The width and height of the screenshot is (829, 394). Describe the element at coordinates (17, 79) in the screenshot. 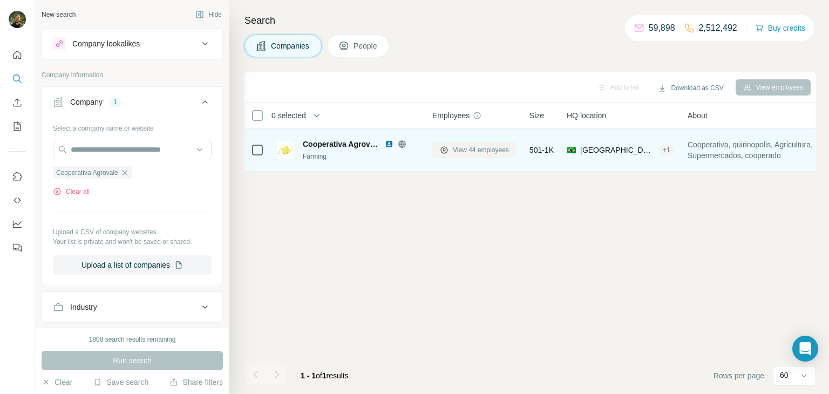

I see `button: Search` at that location.